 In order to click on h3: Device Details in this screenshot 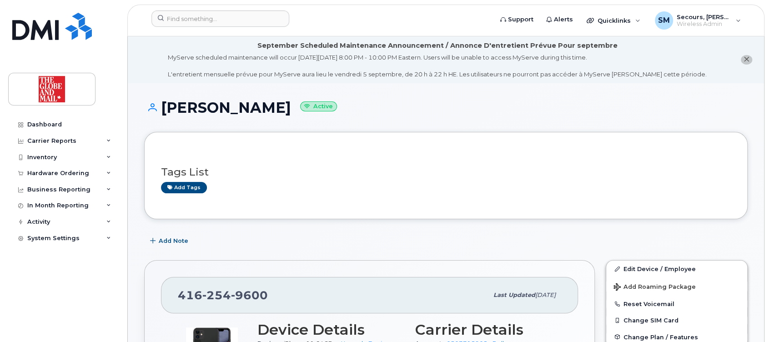, I will do `click(331, 330)`.